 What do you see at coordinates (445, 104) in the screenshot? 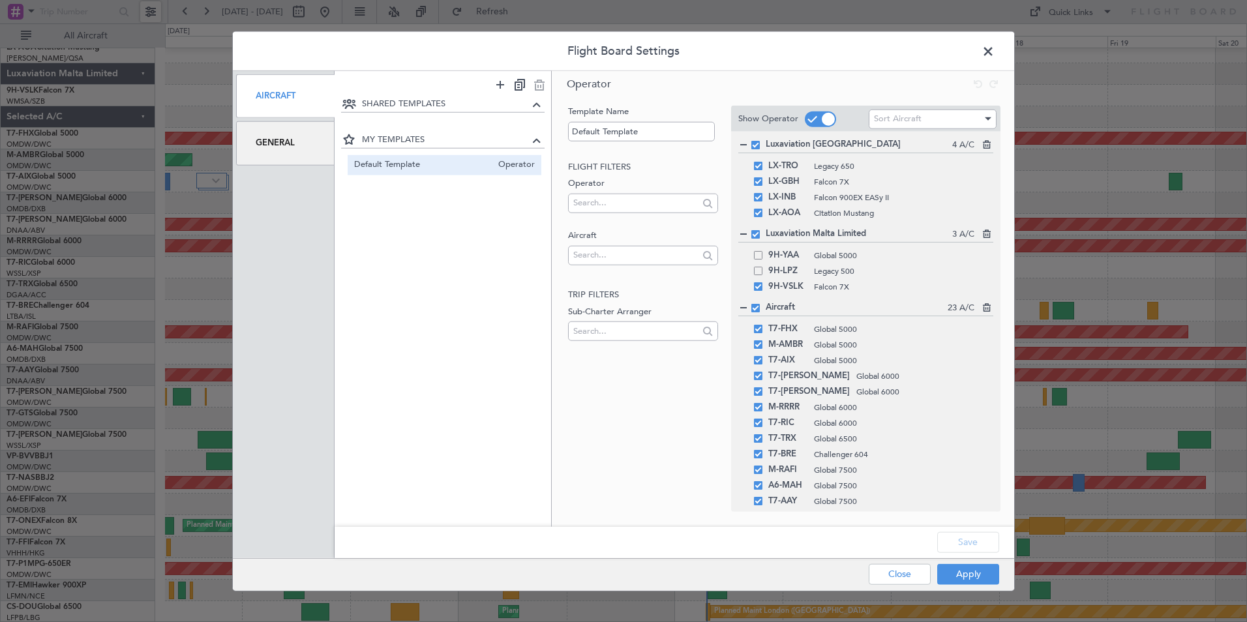
I see `span: SHARED TEMPLATES` at bounding box center [445, 104].